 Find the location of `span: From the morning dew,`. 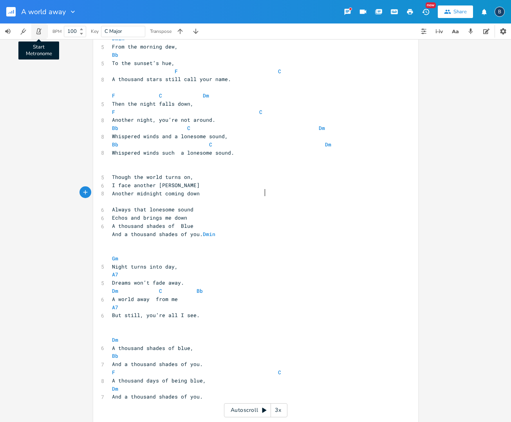

span: From the morning dew, is located at coordinates (145, 47).